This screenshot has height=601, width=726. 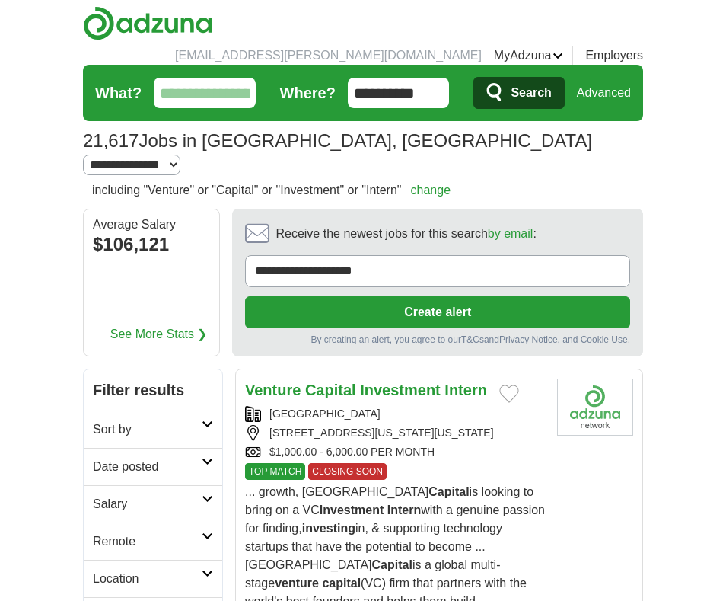 What do you see at coordinates (159, 334) in the screenshot?
I see `a: See More Stats ❯` at bounding box center [159, 334].